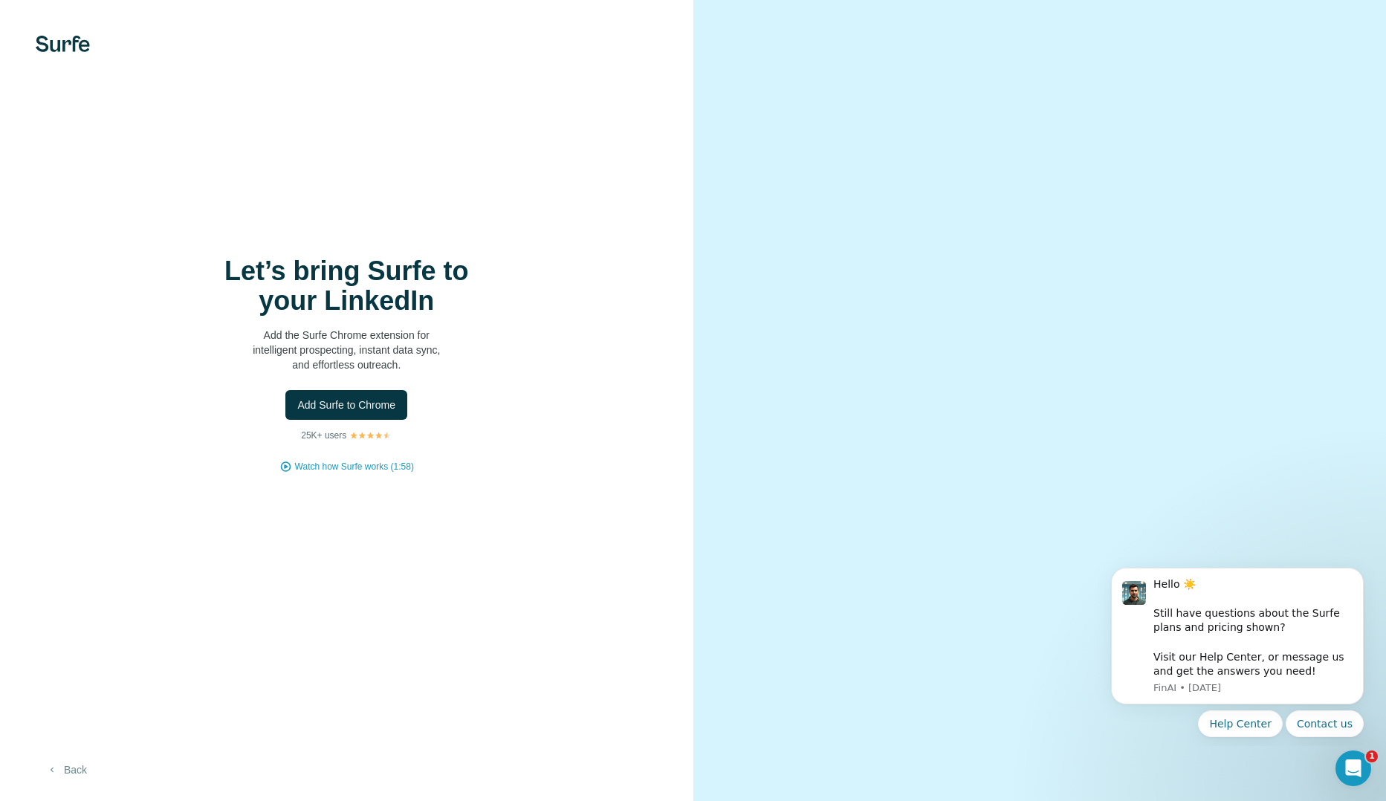  Describe the element at coordinates (354, 467) in the screenshot. I see `button: Watch how Surfe works (1:58)` at that location.